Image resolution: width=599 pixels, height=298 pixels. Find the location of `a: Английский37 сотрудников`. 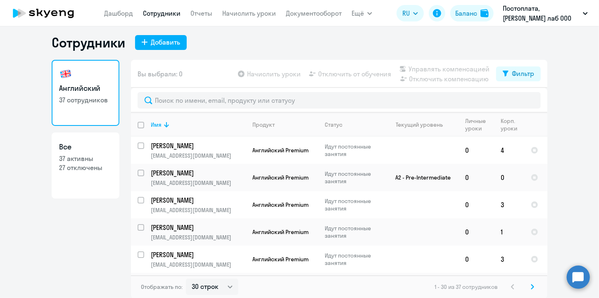

a: Английский37 сотрудников is located at coordinates (85, 93).